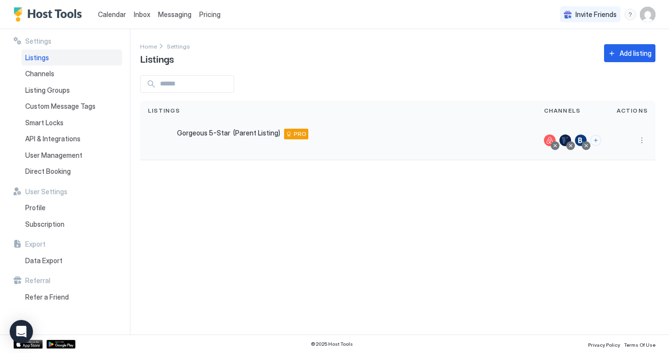 The height and width of the screenshot is (353, 669). I want to click on a: Inbox, so click(142, 14).